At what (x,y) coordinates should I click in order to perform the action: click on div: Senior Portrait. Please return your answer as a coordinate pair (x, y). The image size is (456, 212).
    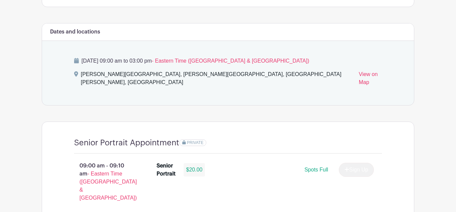
    Looking at the image, I should click on (166, 169).